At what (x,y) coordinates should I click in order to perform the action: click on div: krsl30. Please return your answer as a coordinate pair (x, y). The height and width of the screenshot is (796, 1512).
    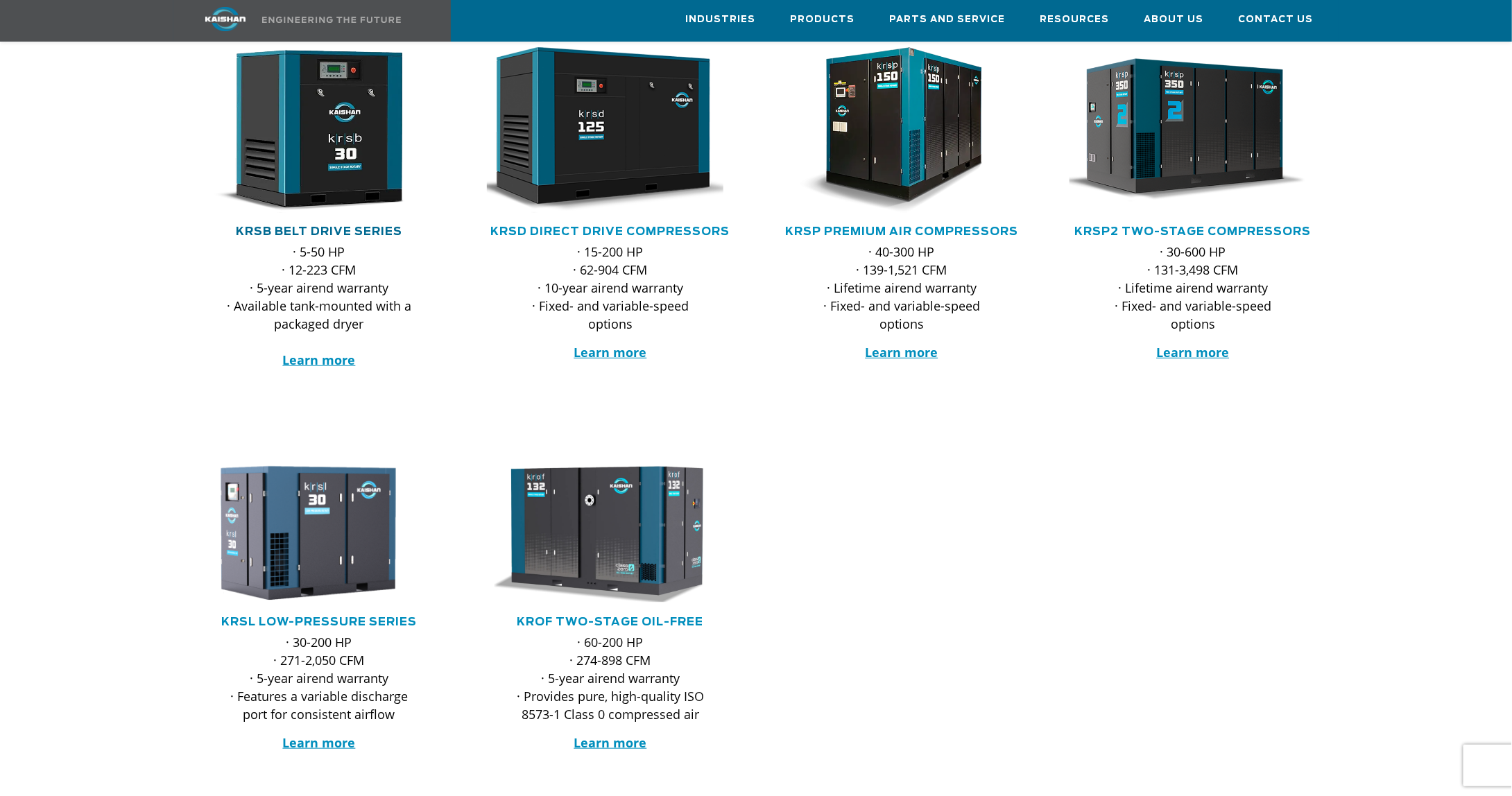
    Looking at the image, I should click on (319, 533).